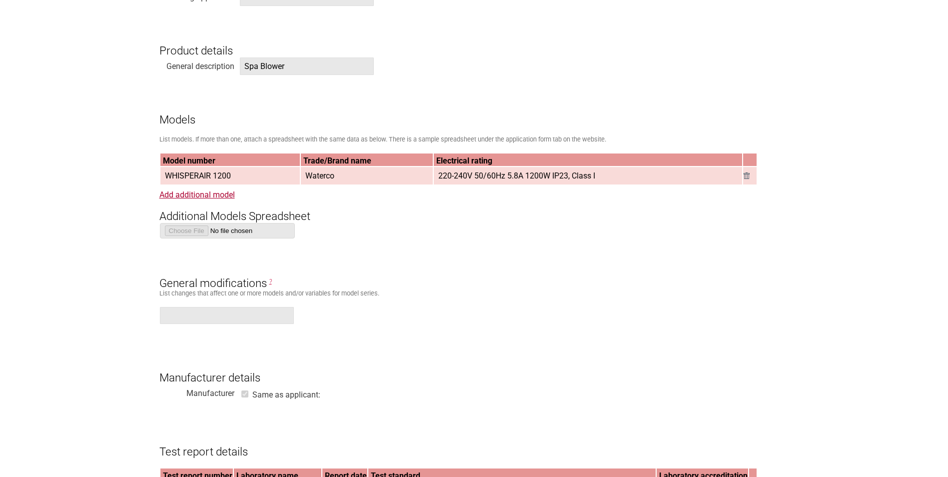 Image resolution: width=948 pixels, height=477 pixels. What do you see at coordinates (269, 293) in the screenshot?
I see `small: List changes that affect one or more models and/or variables for model series.` at bounding box center [269, 293].